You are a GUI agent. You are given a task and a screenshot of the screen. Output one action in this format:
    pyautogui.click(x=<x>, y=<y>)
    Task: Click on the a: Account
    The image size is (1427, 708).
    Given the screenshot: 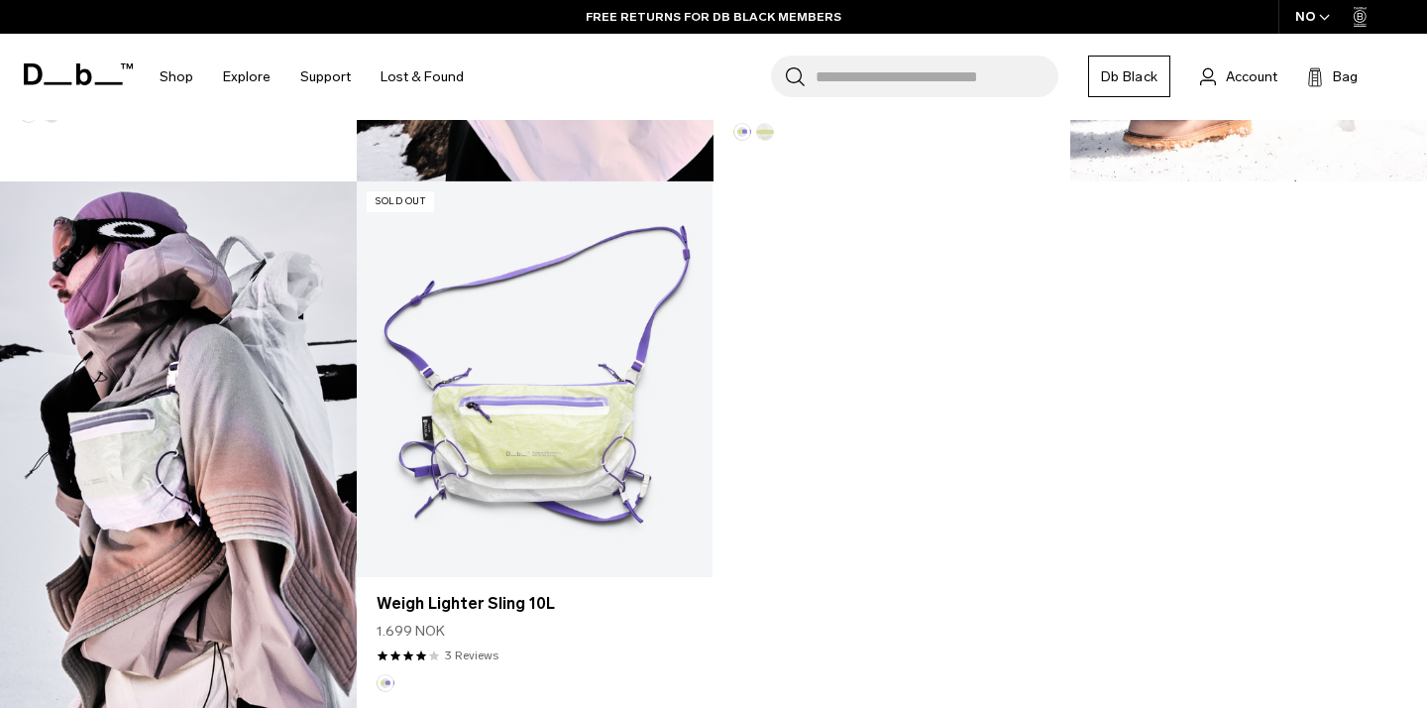 What is the action you would take?
    pyautogui.click(x=1239, y=76)
    